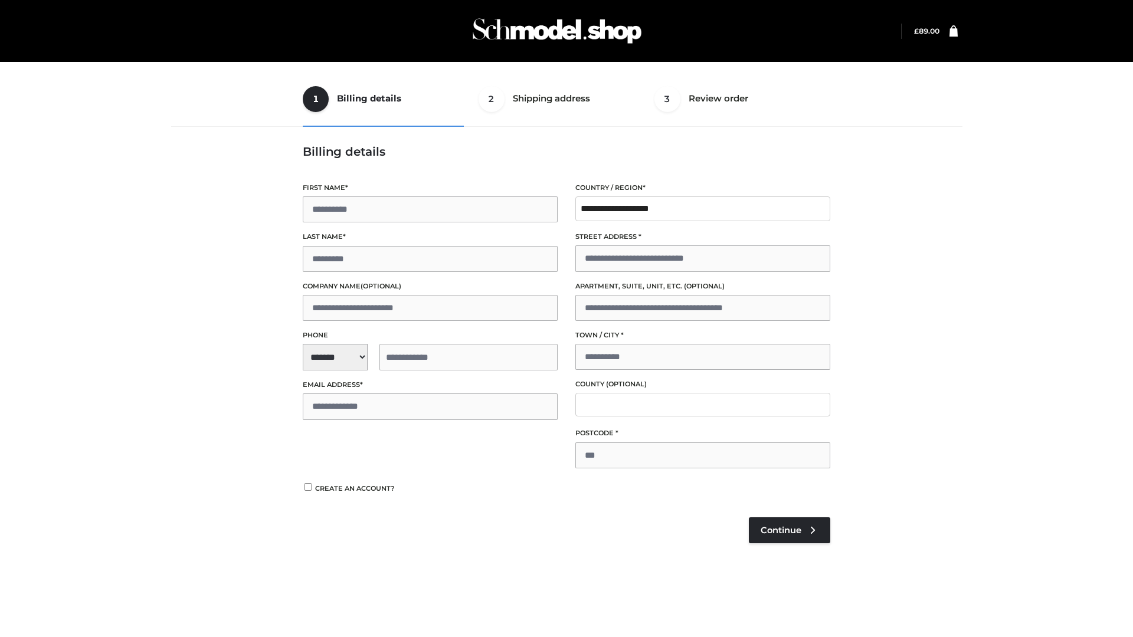  Describe the element at coordinates (781, 531) in the screenshot. I see `span: Continue` at that location.